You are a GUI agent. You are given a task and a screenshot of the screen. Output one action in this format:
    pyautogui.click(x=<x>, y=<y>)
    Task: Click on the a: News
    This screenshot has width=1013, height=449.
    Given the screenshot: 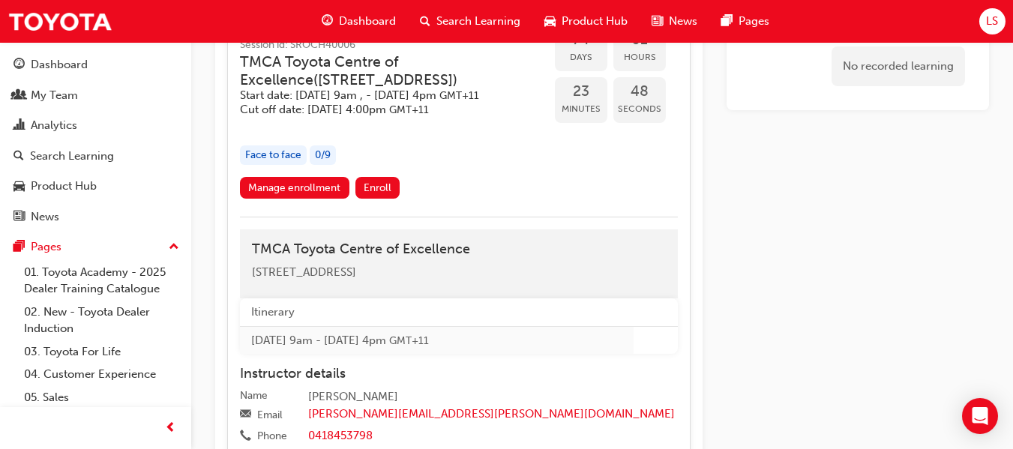 What is the action you would take?
    pyautogui.click(x=95, y=217)
    